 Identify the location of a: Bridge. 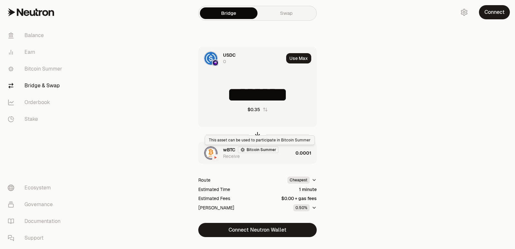
(229, 13).